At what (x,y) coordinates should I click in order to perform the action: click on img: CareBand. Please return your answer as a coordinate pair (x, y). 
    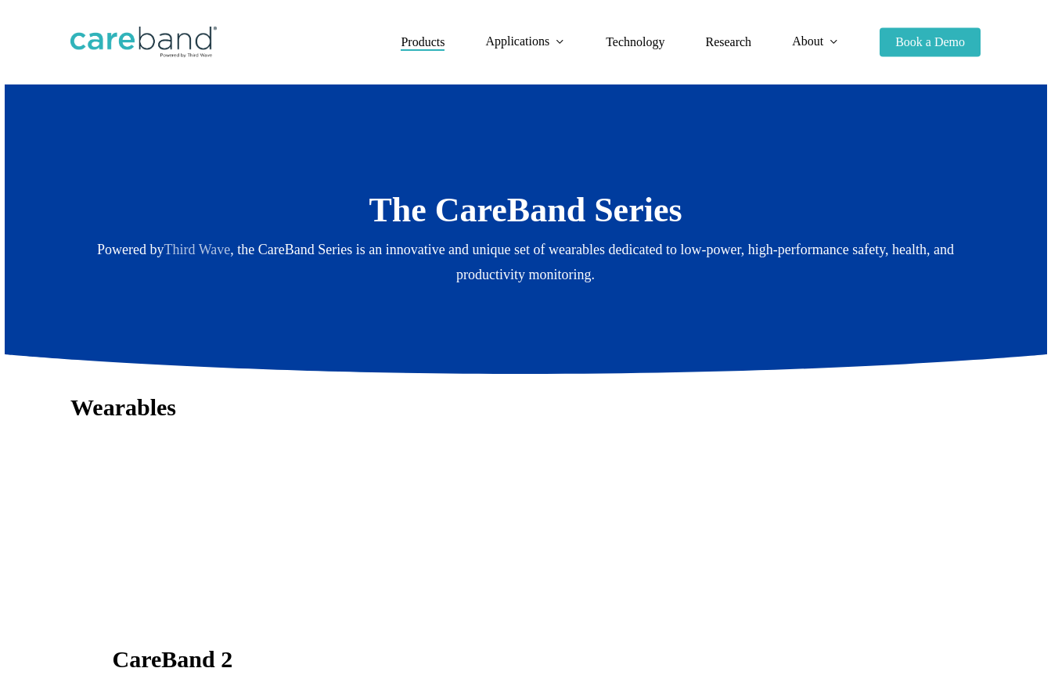
    Looking at the image, I should click on (143, 42).